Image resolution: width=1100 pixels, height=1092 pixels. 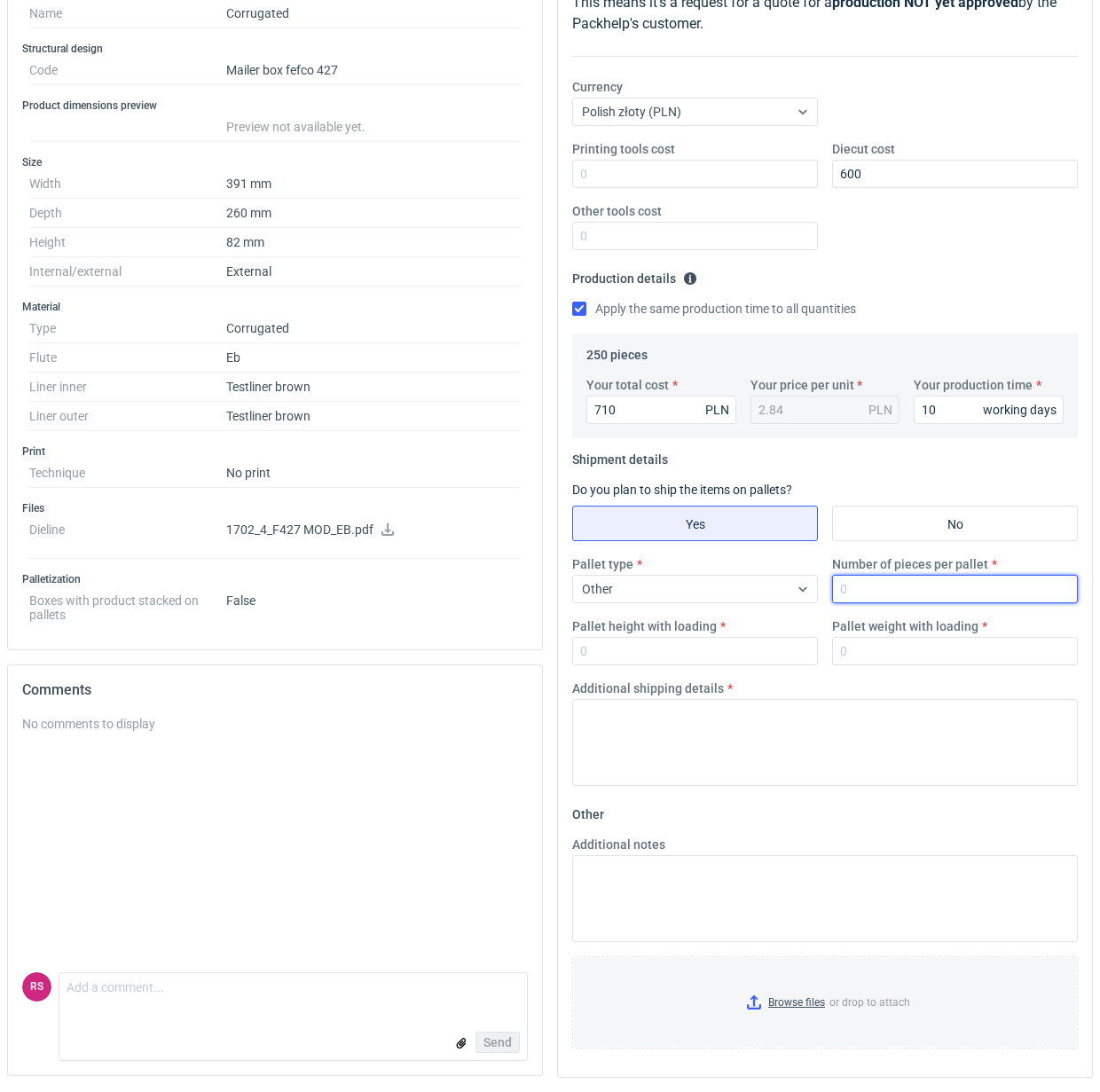 What do you see at coordinates (37, 987) in the screenshot?
I see `figcaption: RS` at bounding box center [37, 987].